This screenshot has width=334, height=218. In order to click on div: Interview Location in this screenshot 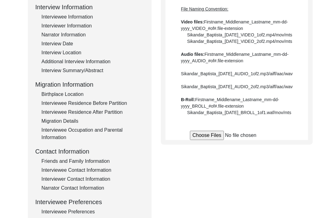, I will do `click(93, 53)`.